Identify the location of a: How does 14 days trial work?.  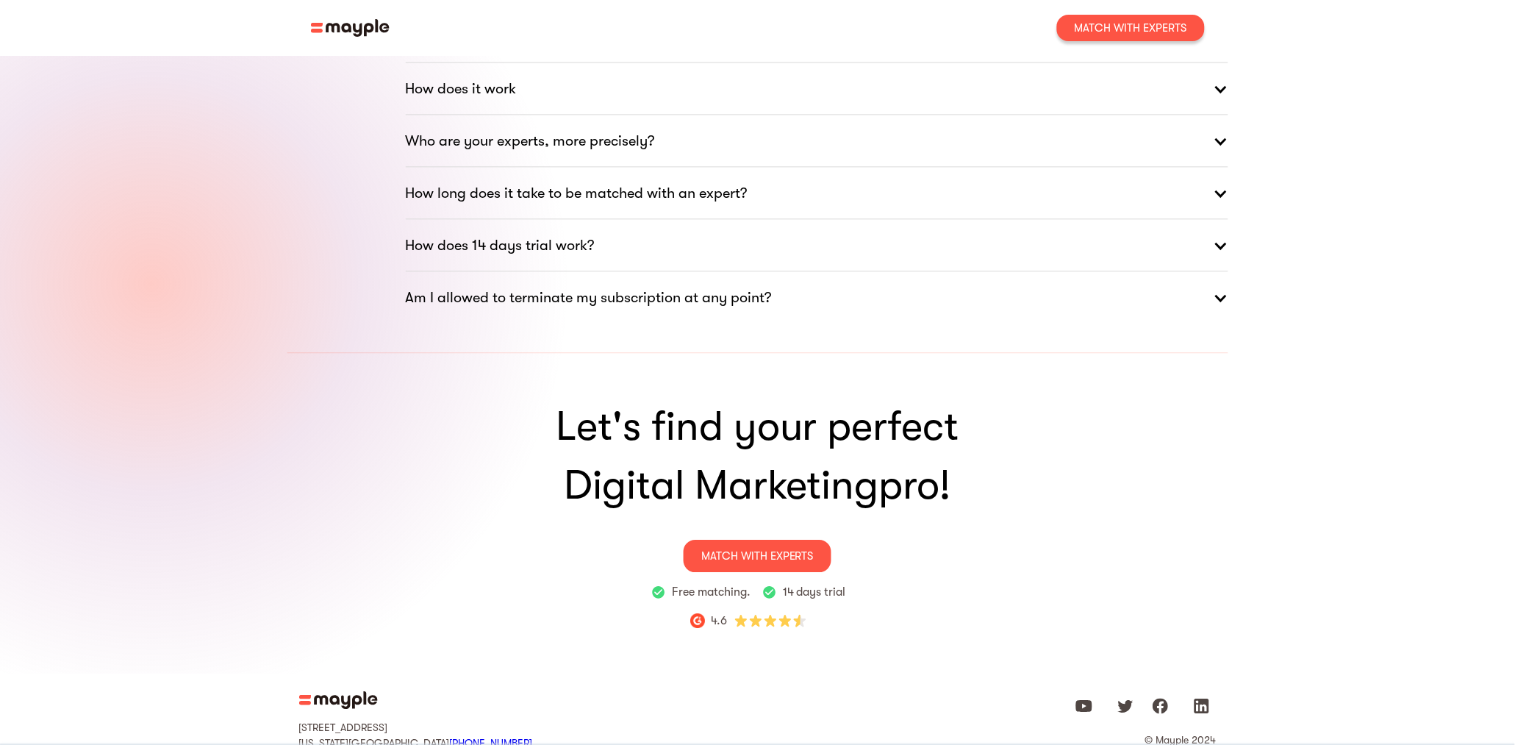
(817, 246).